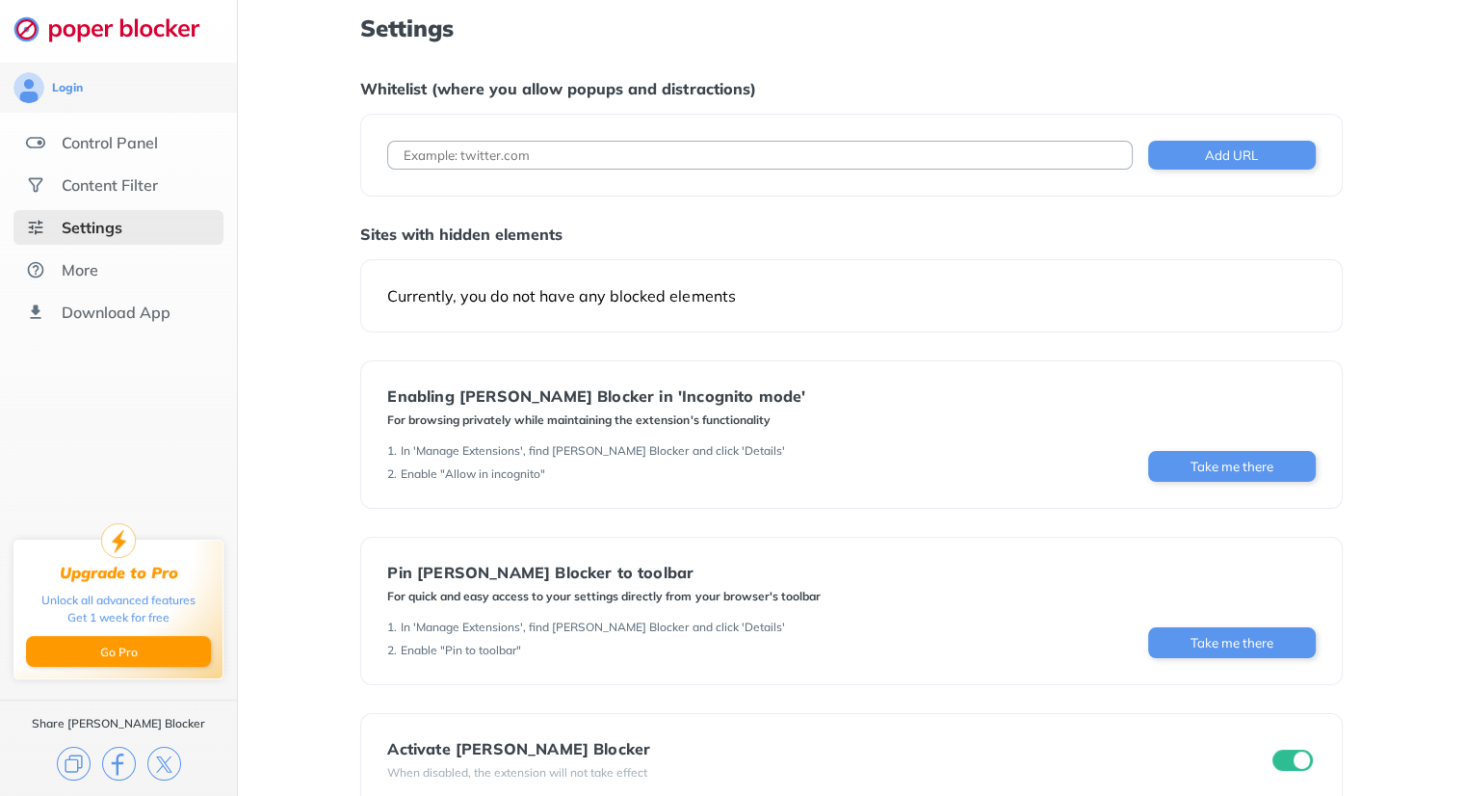 The width and height of the screenshot is (1465, 796). What do you see at coordinates (851, 28) in the screenshot?
I see `h1: Settings` at bounding box center [851, 28].